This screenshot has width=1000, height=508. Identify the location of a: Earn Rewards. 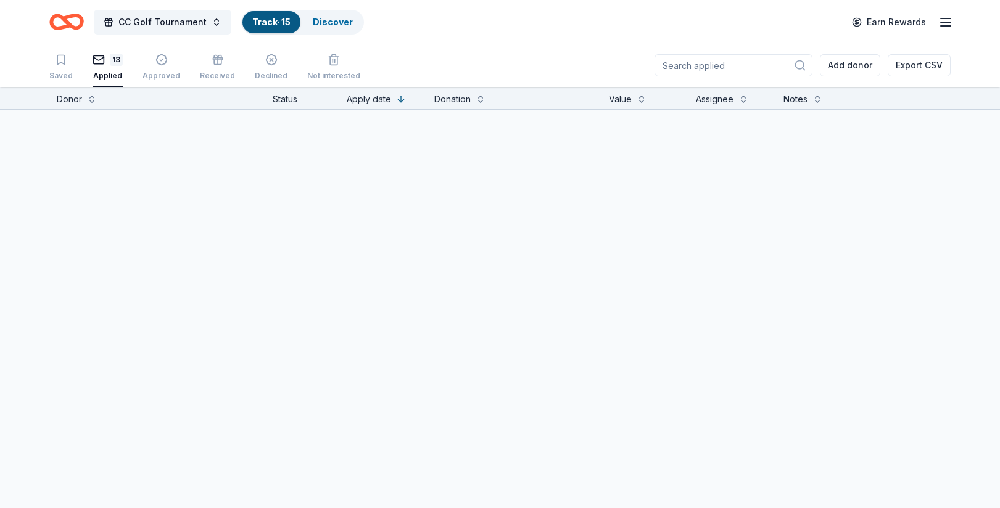
(889, 22).